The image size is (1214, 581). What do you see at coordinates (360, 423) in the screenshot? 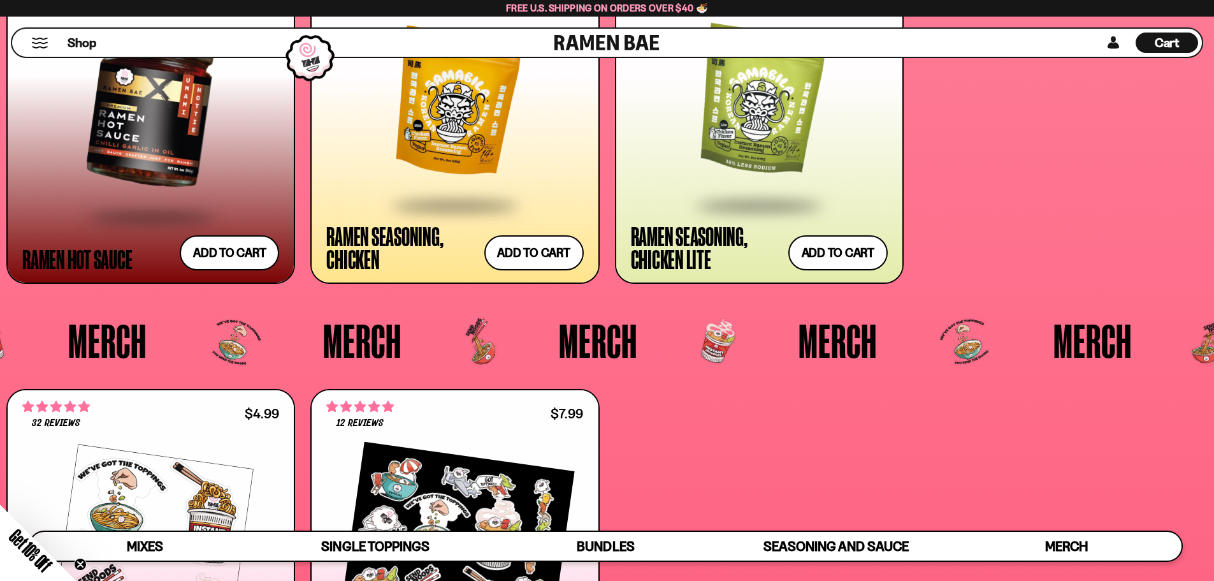
I see `span: 12 reviews` at bounding box center [360, 423].